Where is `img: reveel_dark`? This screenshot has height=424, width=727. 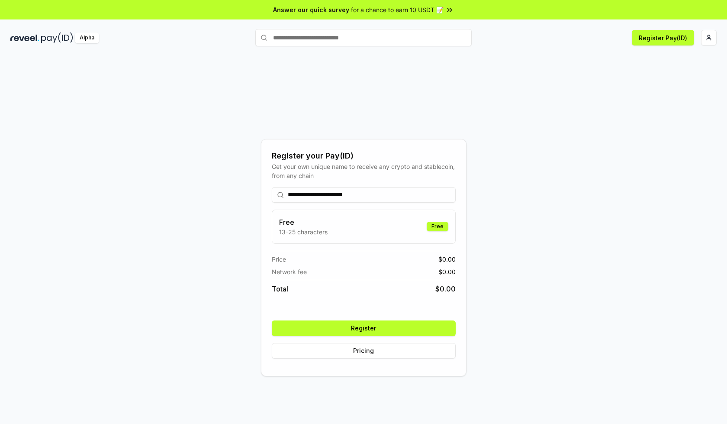
img: reveel_dark is located at coordinates (25, 38).